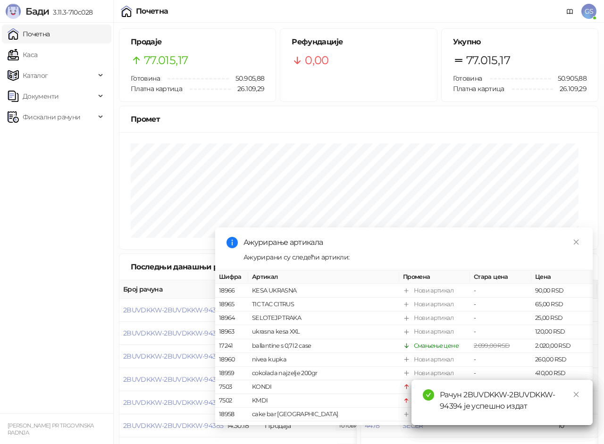 The image size is (604, 444). I want to click on span: Фискални рачуни, so click(51, 117).